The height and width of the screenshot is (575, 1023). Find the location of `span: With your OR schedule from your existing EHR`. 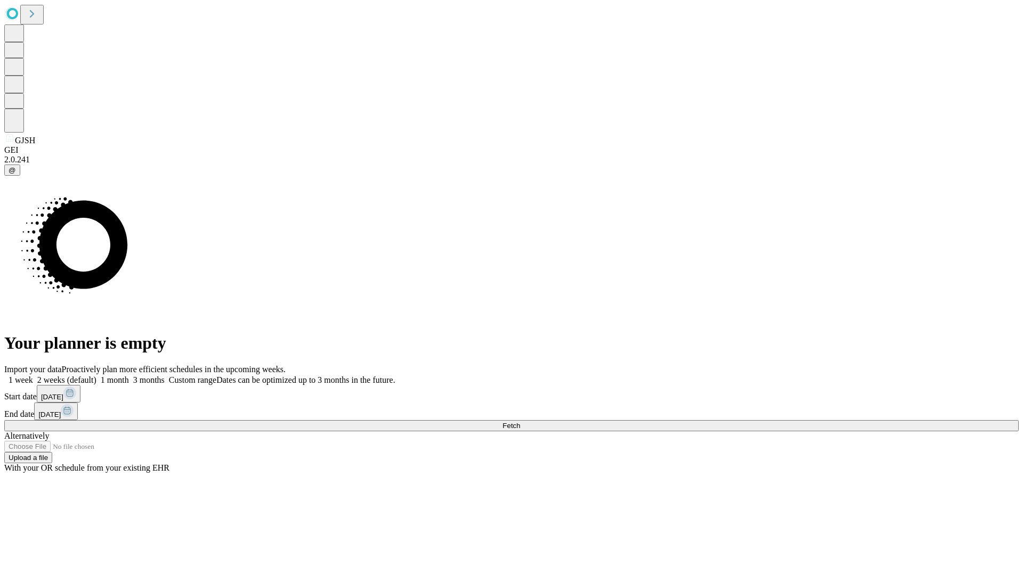

span: With your OR schedule from your existing EHR is located at coordinates (87, 468).